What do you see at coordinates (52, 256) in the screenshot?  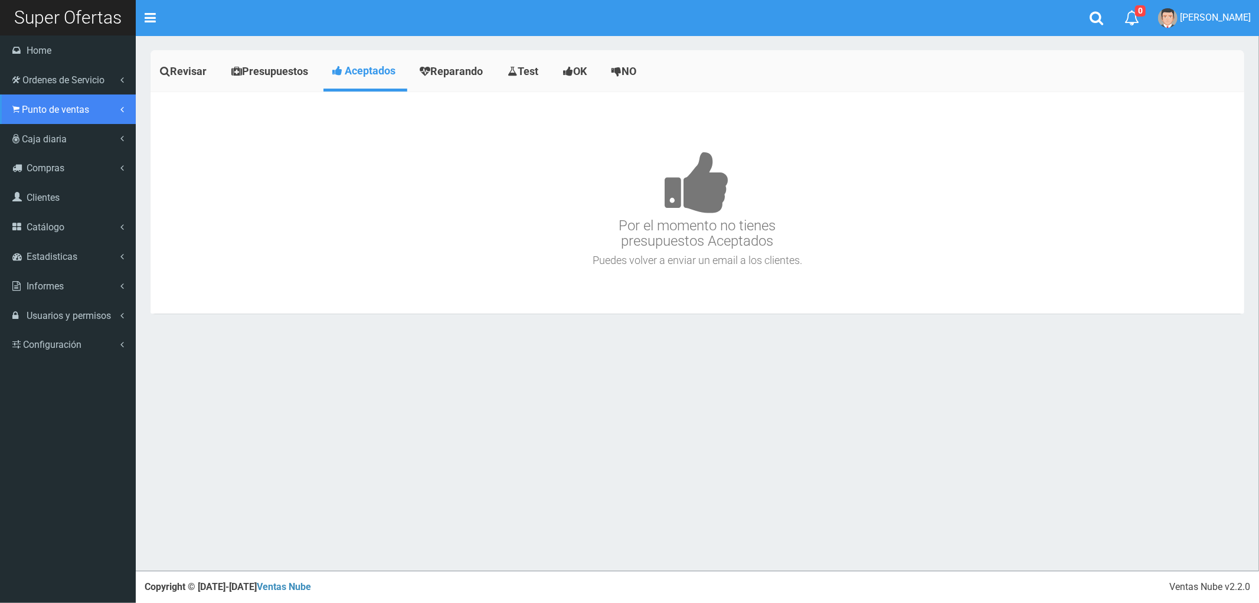 I see `span: Estadisticas` at bounding box center [52, 256].